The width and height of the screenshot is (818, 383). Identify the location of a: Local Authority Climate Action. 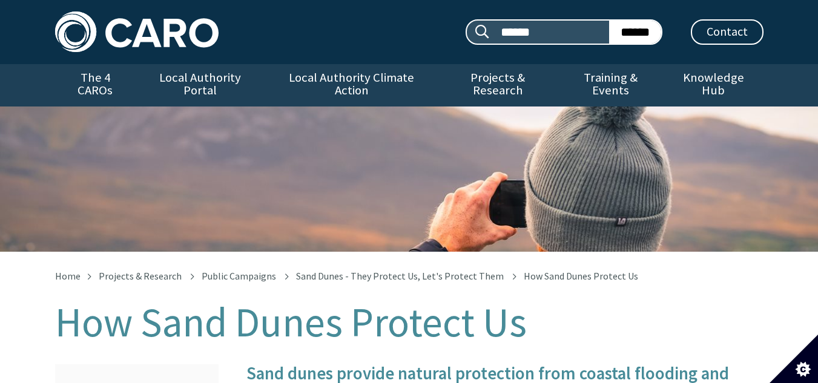
(351, 85).